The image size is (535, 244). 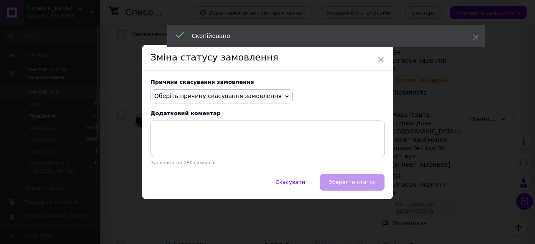 What do you see at coordinates (267, 82) in the screenshot?
I see `div: Причина скасування замовлення` at bounding box center [267, 82].